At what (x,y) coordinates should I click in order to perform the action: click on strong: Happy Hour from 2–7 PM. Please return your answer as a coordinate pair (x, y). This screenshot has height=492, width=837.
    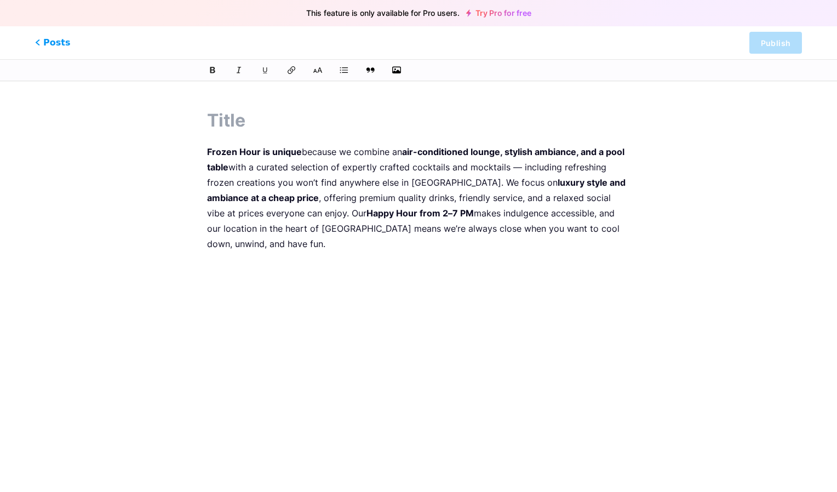
    Looking at the image, I should click on (420, 213).